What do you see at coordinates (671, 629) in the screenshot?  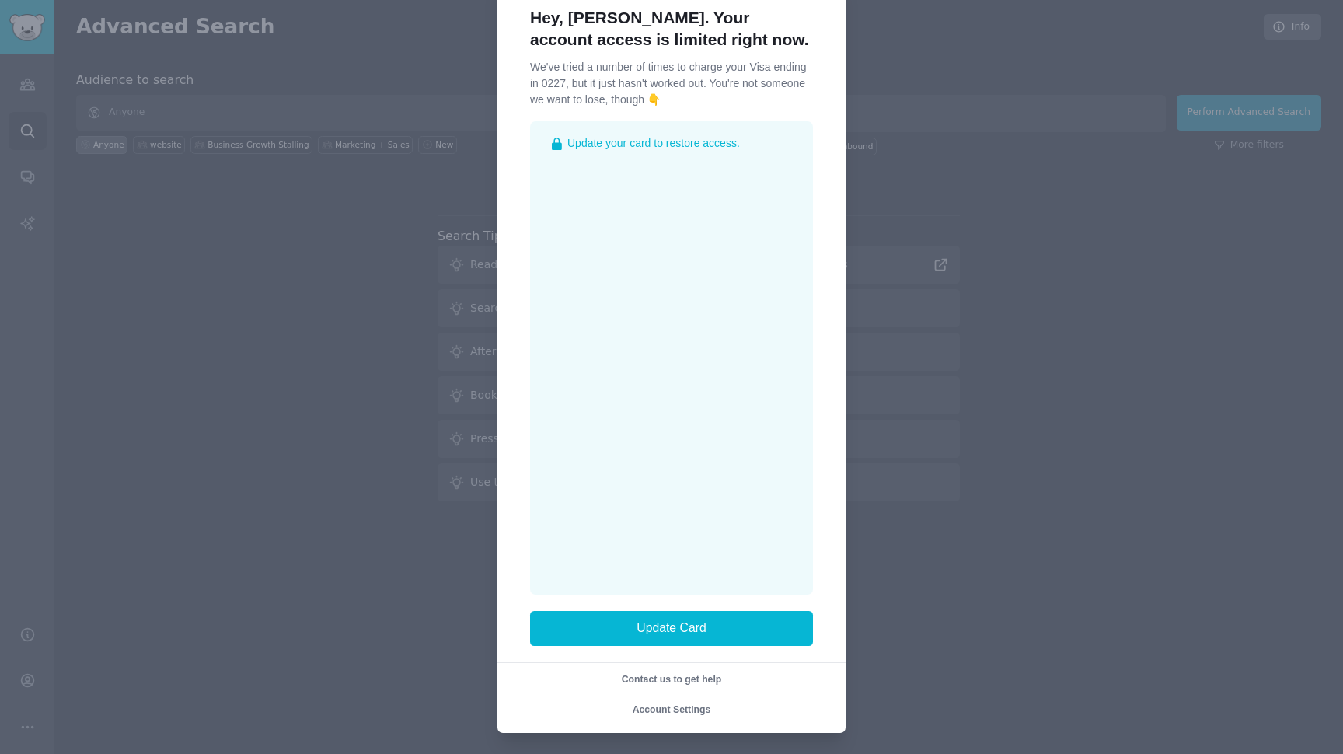 I see `button: Update Card` at bounding box center [671, 629].